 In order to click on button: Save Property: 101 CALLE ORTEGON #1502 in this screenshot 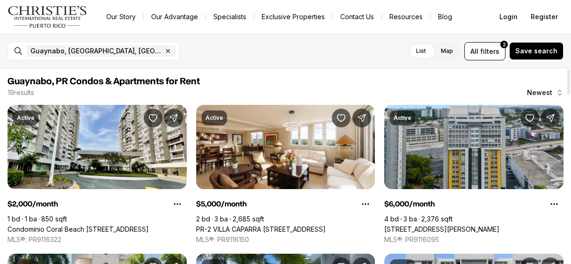, I will do `click(530, 118)`.